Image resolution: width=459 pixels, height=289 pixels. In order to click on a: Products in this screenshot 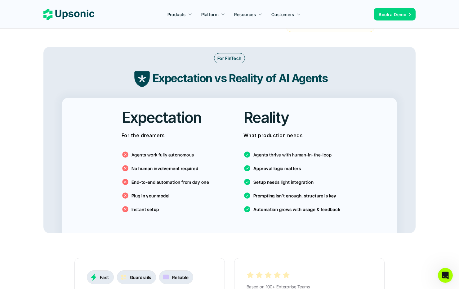, I will do `click(180, 14)`.